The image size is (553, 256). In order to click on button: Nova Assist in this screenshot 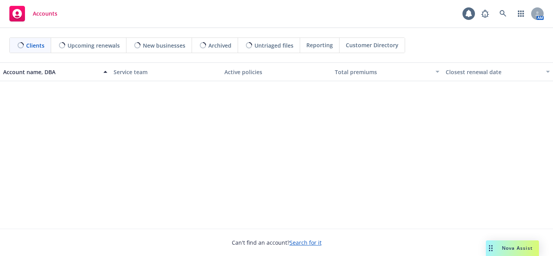, I will do `click(513, 248)`.